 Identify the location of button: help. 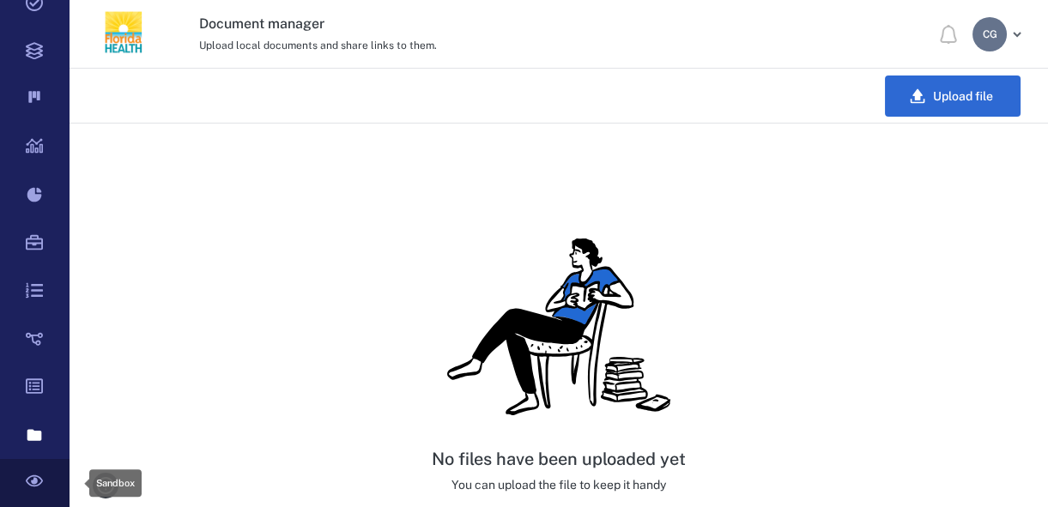
(106, 486).